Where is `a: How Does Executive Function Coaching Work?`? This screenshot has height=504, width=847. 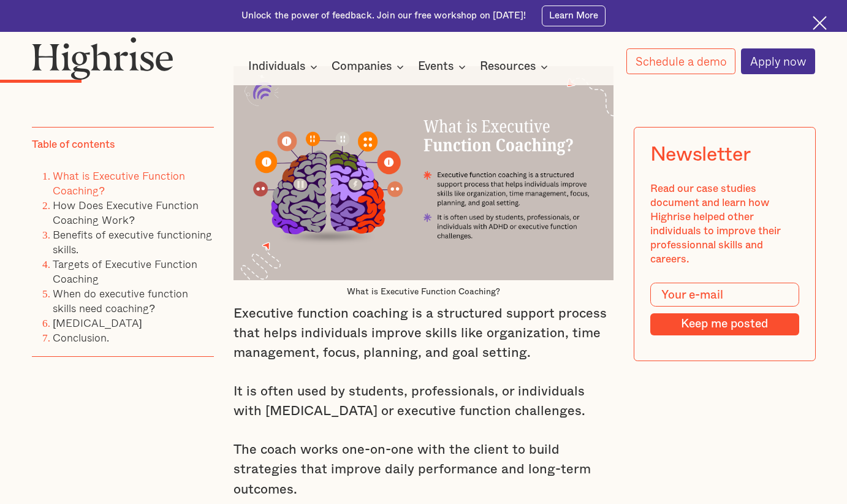
a: How Does Executive Function Coaching Work? is located at coordinates (126, 213).